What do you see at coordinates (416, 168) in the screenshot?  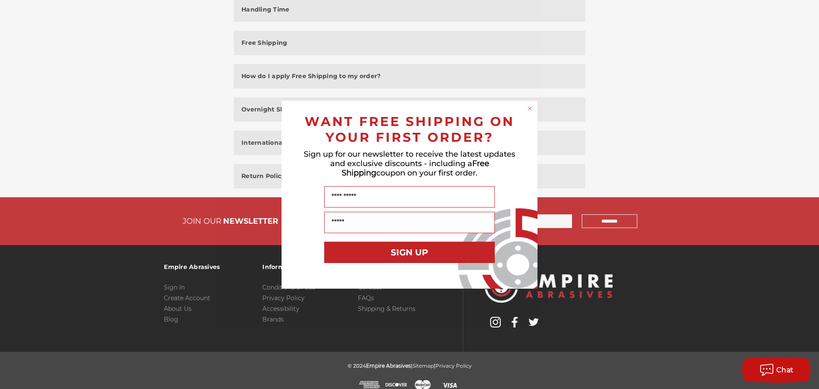 I see `span: Free Shipping` at bounding box center [416, 168].